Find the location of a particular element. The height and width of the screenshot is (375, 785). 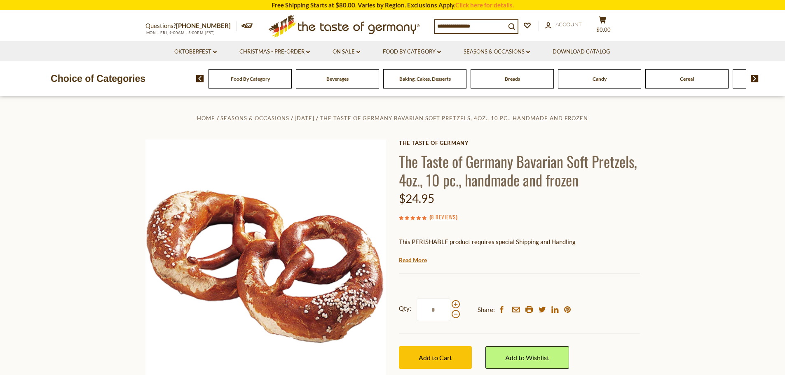

p: Questions? is located at coordinates (191, 26).